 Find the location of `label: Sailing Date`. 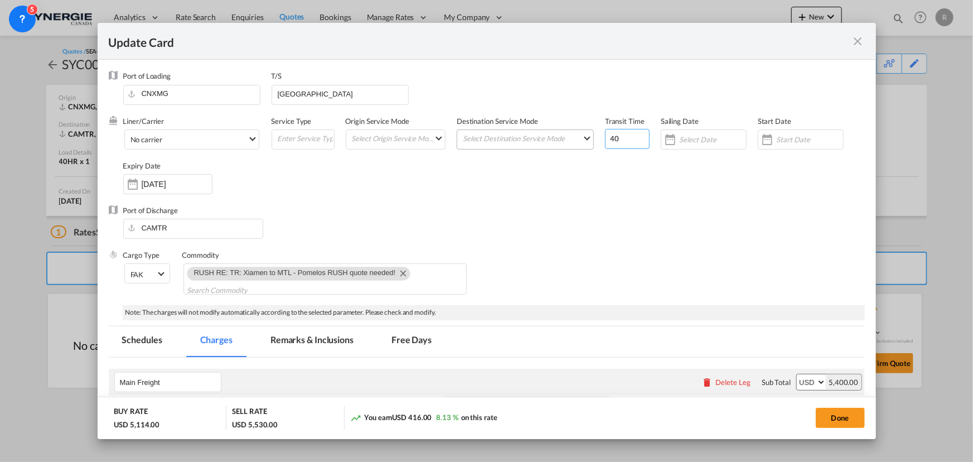

label: Sailing Date is located at coordinates (680, 121).